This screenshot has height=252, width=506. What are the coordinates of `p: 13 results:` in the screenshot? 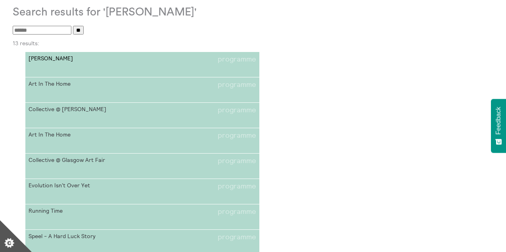 It's located at (253, 43).